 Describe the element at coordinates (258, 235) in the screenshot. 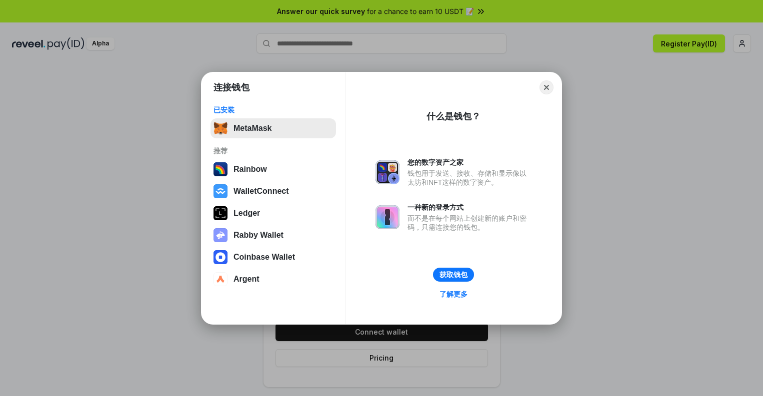

I see `div: Rabby Wallet` at that location.